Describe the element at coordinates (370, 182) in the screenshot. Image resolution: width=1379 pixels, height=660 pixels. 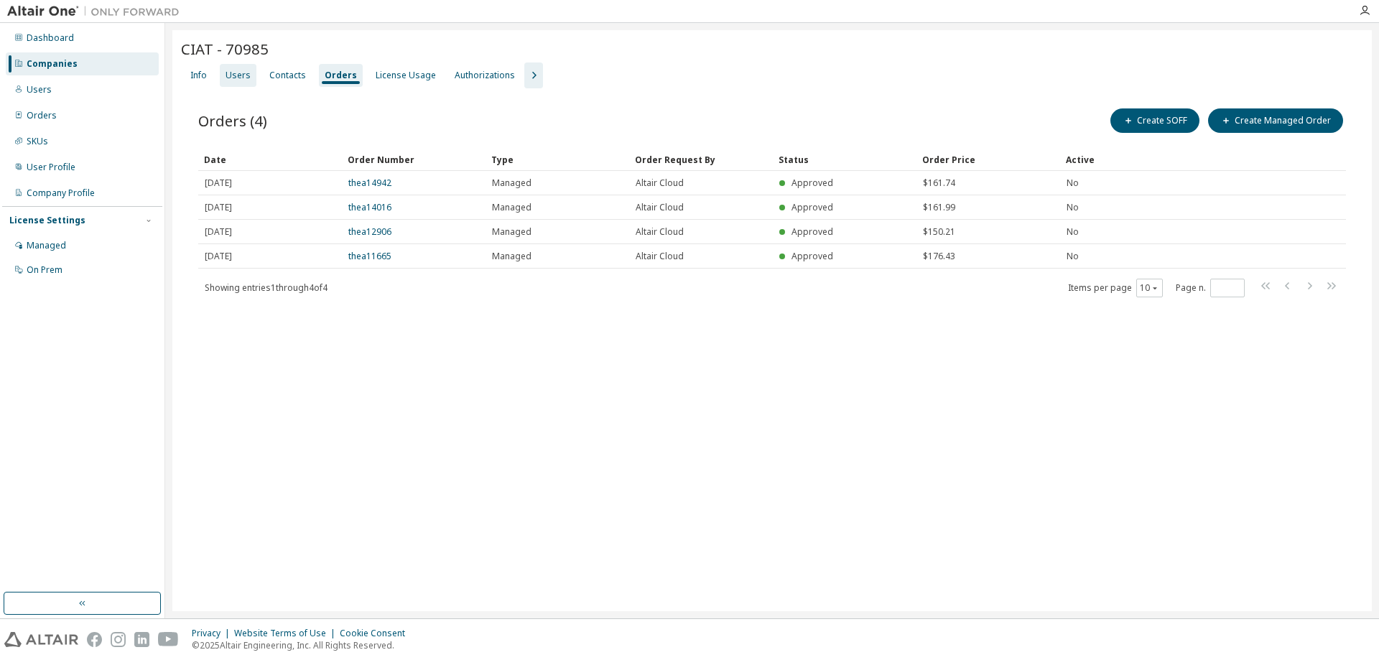
I see `a: thea14942` at that location.